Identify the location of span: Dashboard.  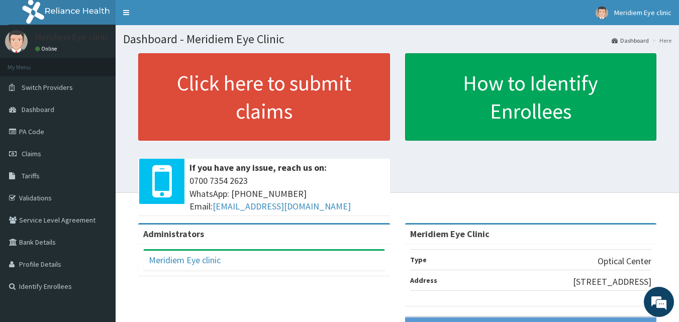
(38, 110).